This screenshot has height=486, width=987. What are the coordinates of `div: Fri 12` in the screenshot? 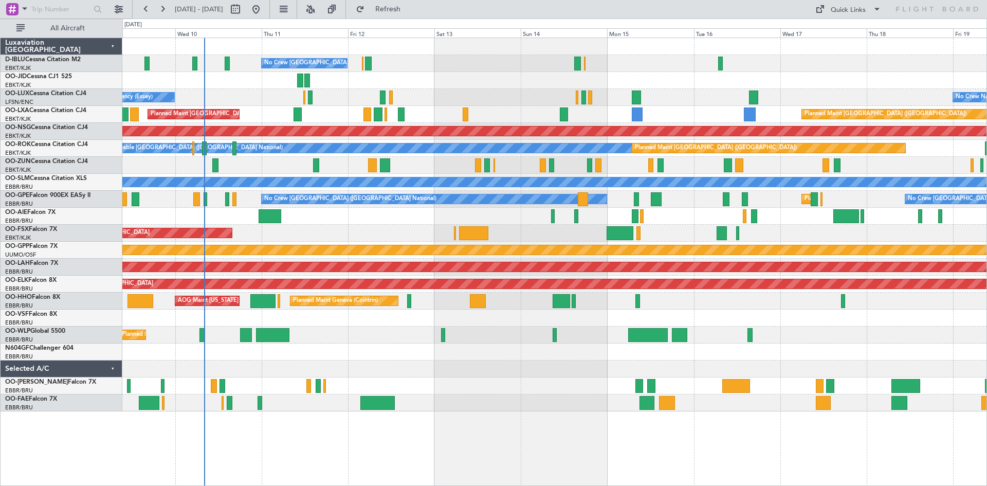 It's located at (391, 33).